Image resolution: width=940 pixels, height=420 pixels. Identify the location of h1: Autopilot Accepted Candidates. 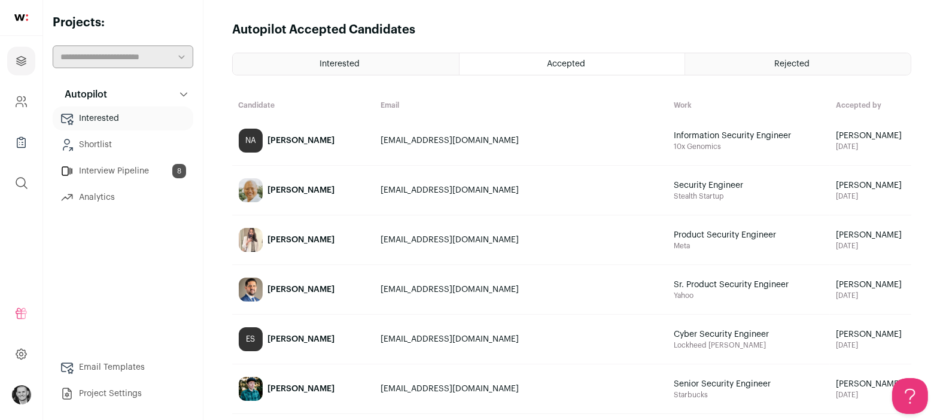
(324, 30).